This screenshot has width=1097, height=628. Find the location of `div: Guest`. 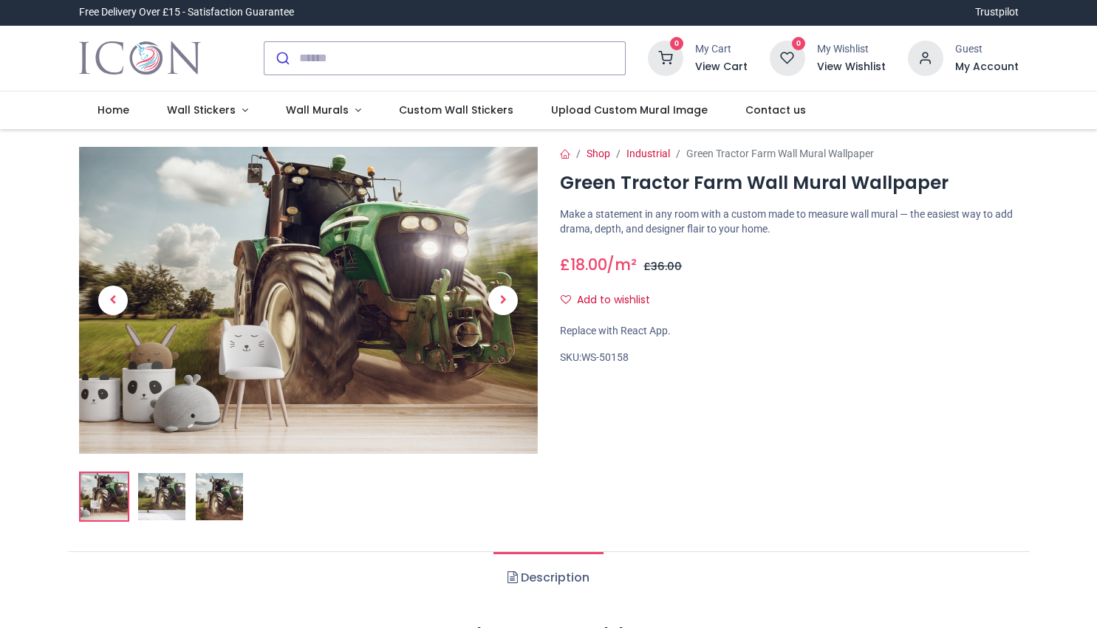

div: Guest is located at coordinates (987, 49).